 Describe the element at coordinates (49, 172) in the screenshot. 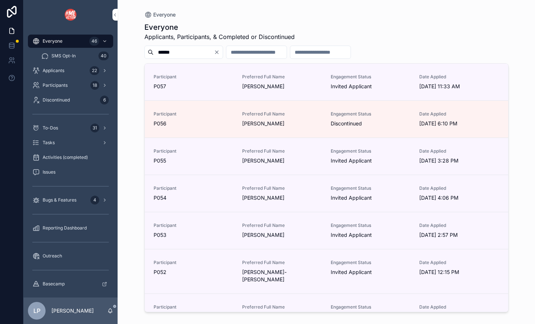

I see `span: Issues` at that location.